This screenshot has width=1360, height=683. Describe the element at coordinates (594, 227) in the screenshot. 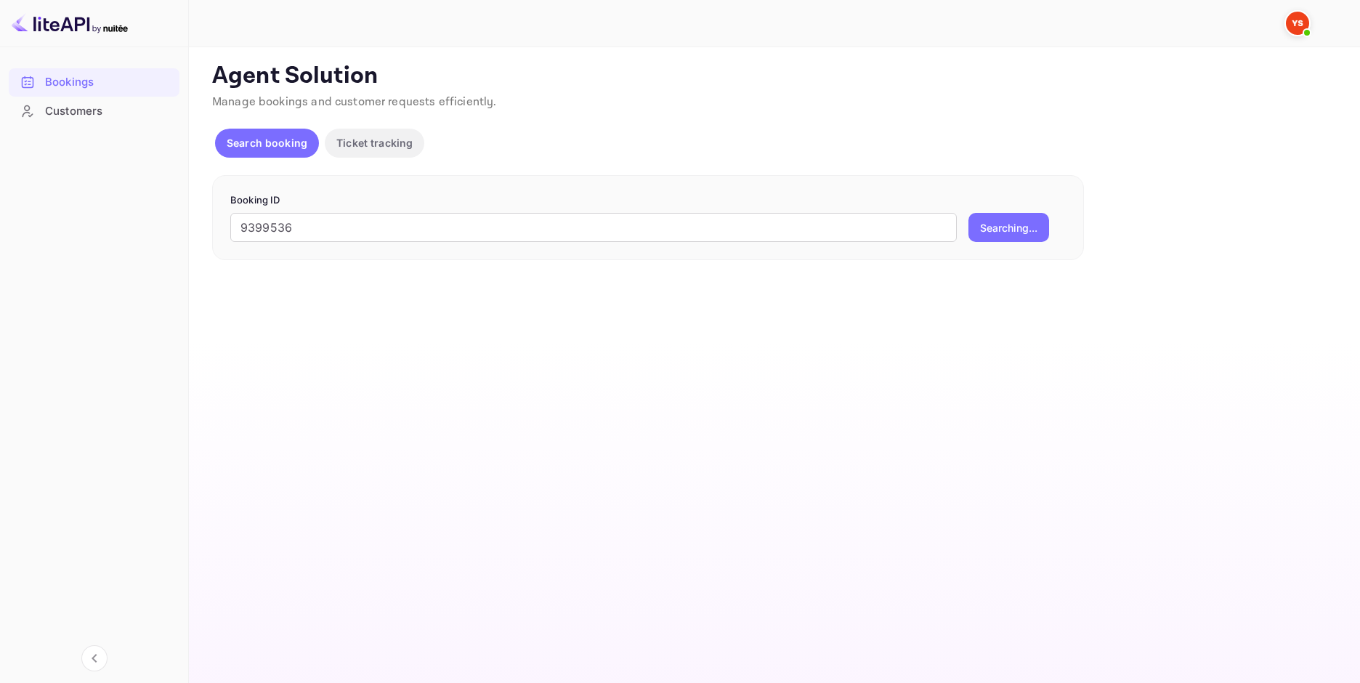

I see `input: Enter Booking ID (e.g., 63782194)` at that location.